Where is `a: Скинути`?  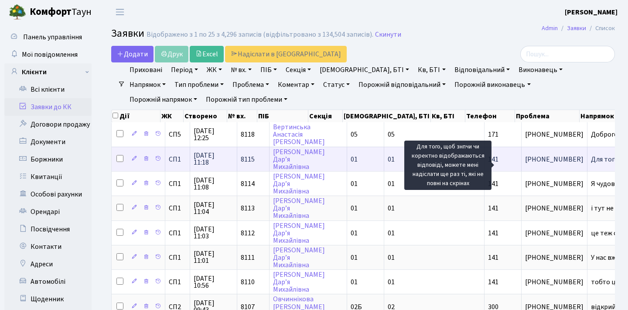
a: Скинути is located at coordinates (388, 34).